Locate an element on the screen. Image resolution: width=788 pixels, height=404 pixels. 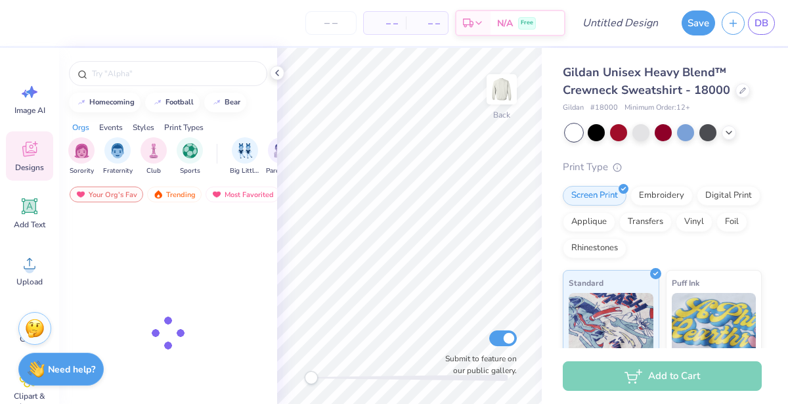
div: Embroidery is located at coordinates (661, 196).